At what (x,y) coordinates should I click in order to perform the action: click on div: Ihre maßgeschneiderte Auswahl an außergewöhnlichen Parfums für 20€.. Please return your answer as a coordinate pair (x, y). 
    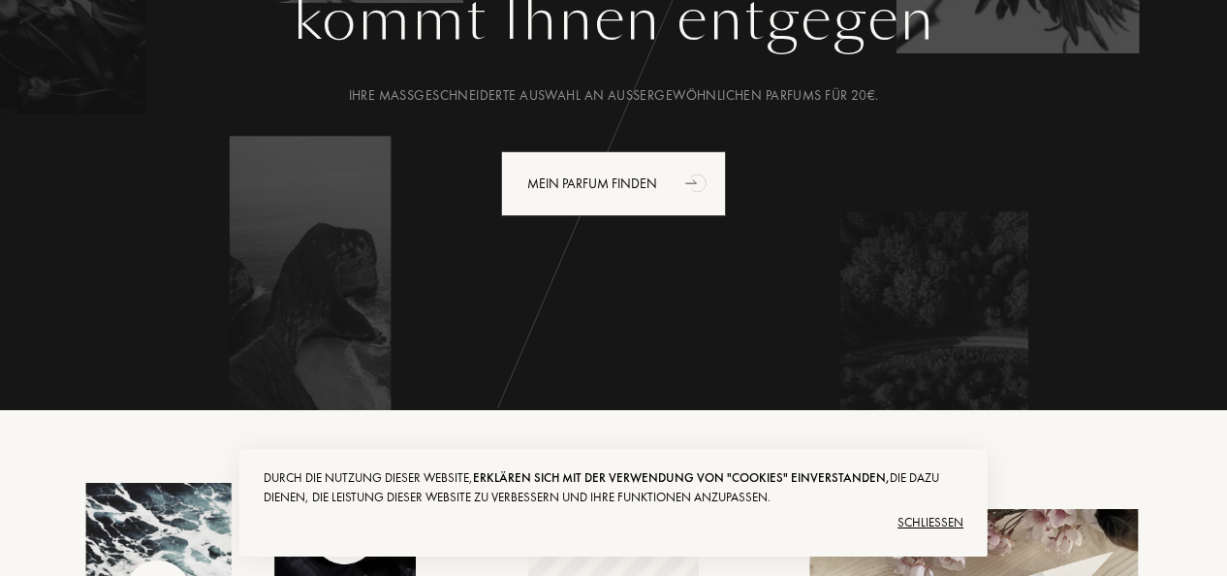
    Looking at the image, I should click on (614, 95).